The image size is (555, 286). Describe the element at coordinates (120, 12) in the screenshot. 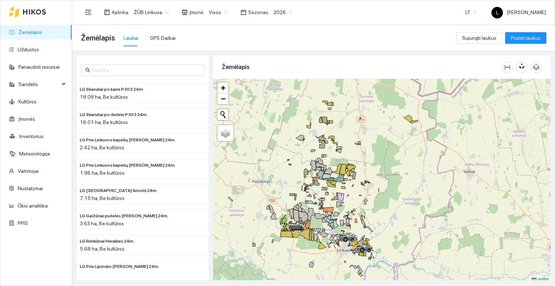

I see `span: Aplinka :` at that location.